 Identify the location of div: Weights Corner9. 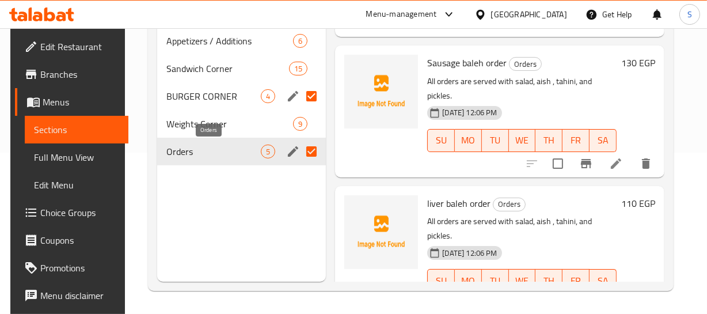
(242, 124).